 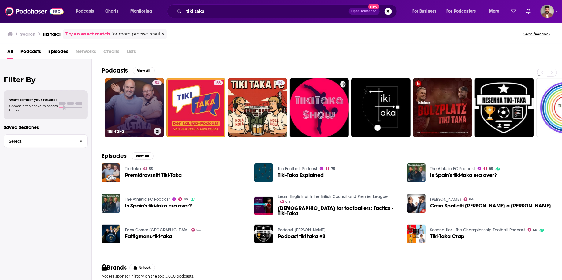 What do you see at coordinates (333, 196) in the screenshot?
I see `a: Learn English with the British Council and Premier League` at bounding box center [333, 196].